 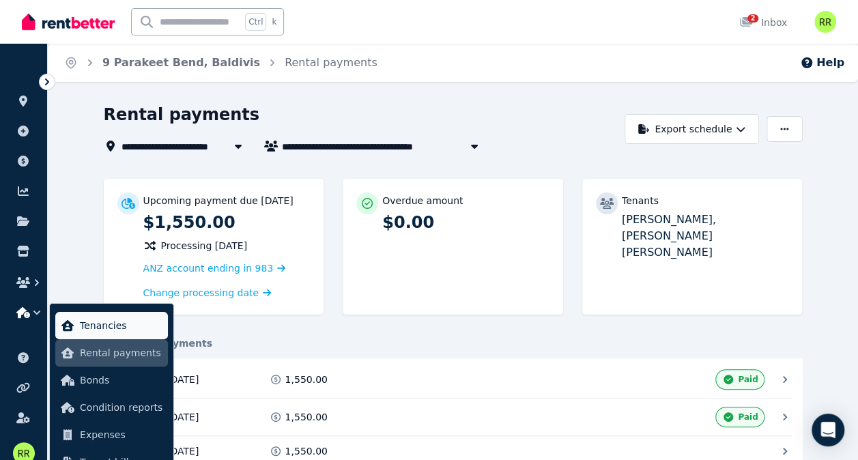 What do you see at coordinates (255, 22) in the screenshot?
I see `span: Ctrl` at bounding box center [255, 22].